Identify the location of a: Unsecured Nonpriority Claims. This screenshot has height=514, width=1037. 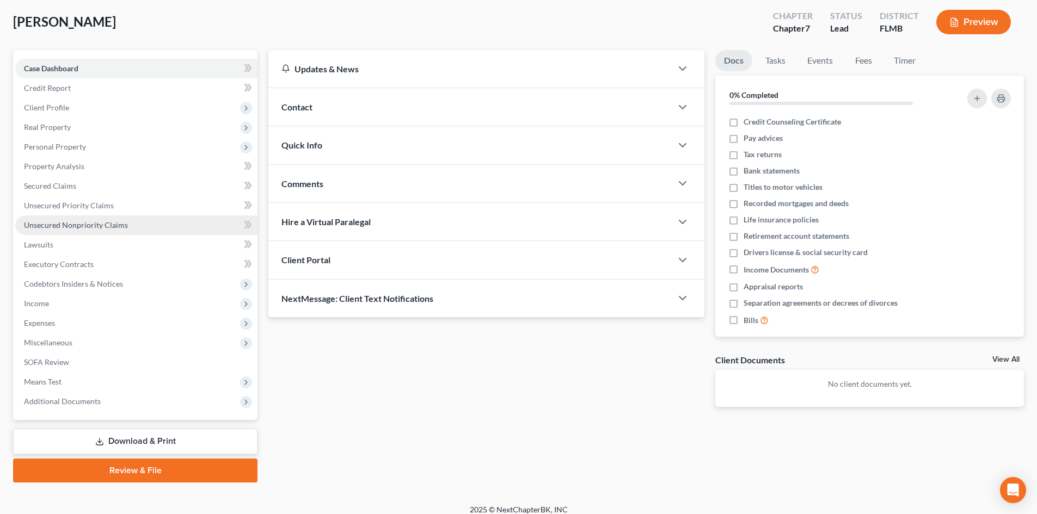
(136, 225).